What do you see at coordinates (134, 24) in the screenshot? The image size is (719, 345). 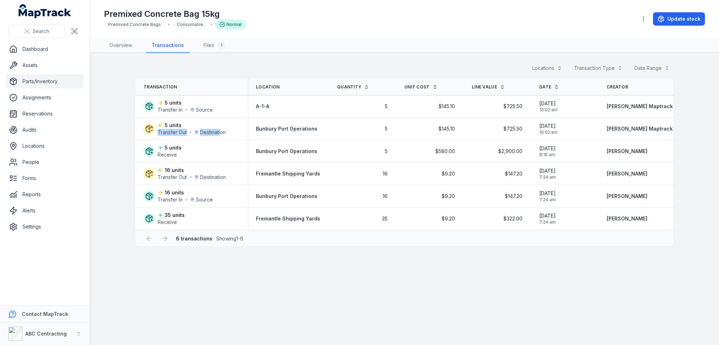 I see `span: Premixed Concrete Bags` at bounding box center [134, 24].